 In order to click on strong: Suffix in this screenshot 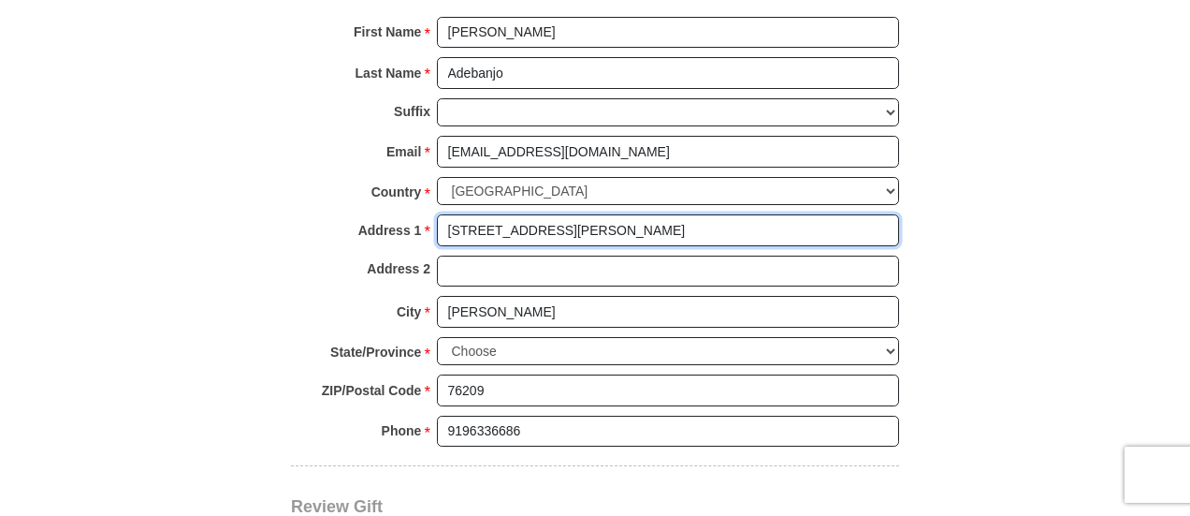, I will do `click(412, 111)`.